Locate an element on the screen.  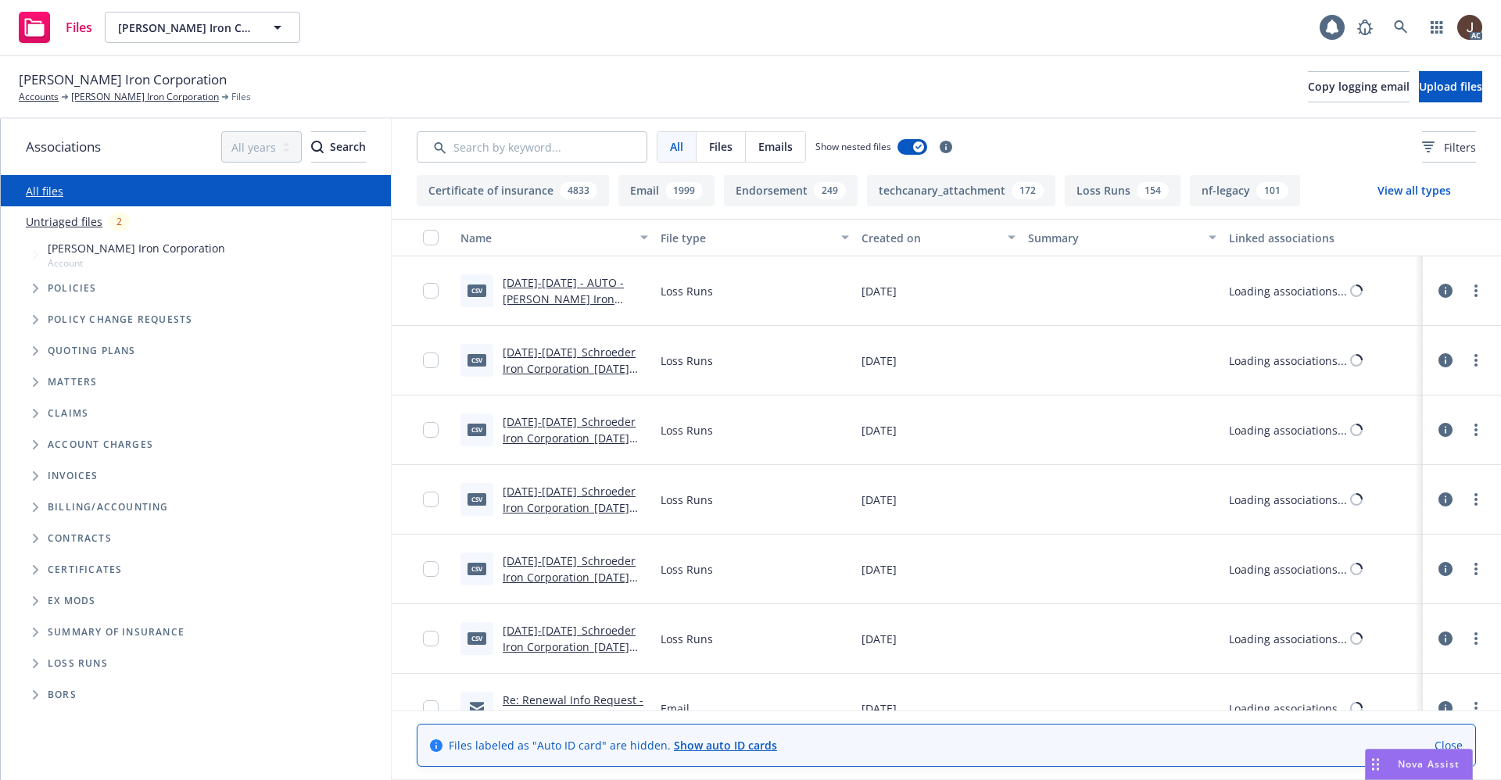
a: Show auto ID cards is located at coordinates (726, 745).